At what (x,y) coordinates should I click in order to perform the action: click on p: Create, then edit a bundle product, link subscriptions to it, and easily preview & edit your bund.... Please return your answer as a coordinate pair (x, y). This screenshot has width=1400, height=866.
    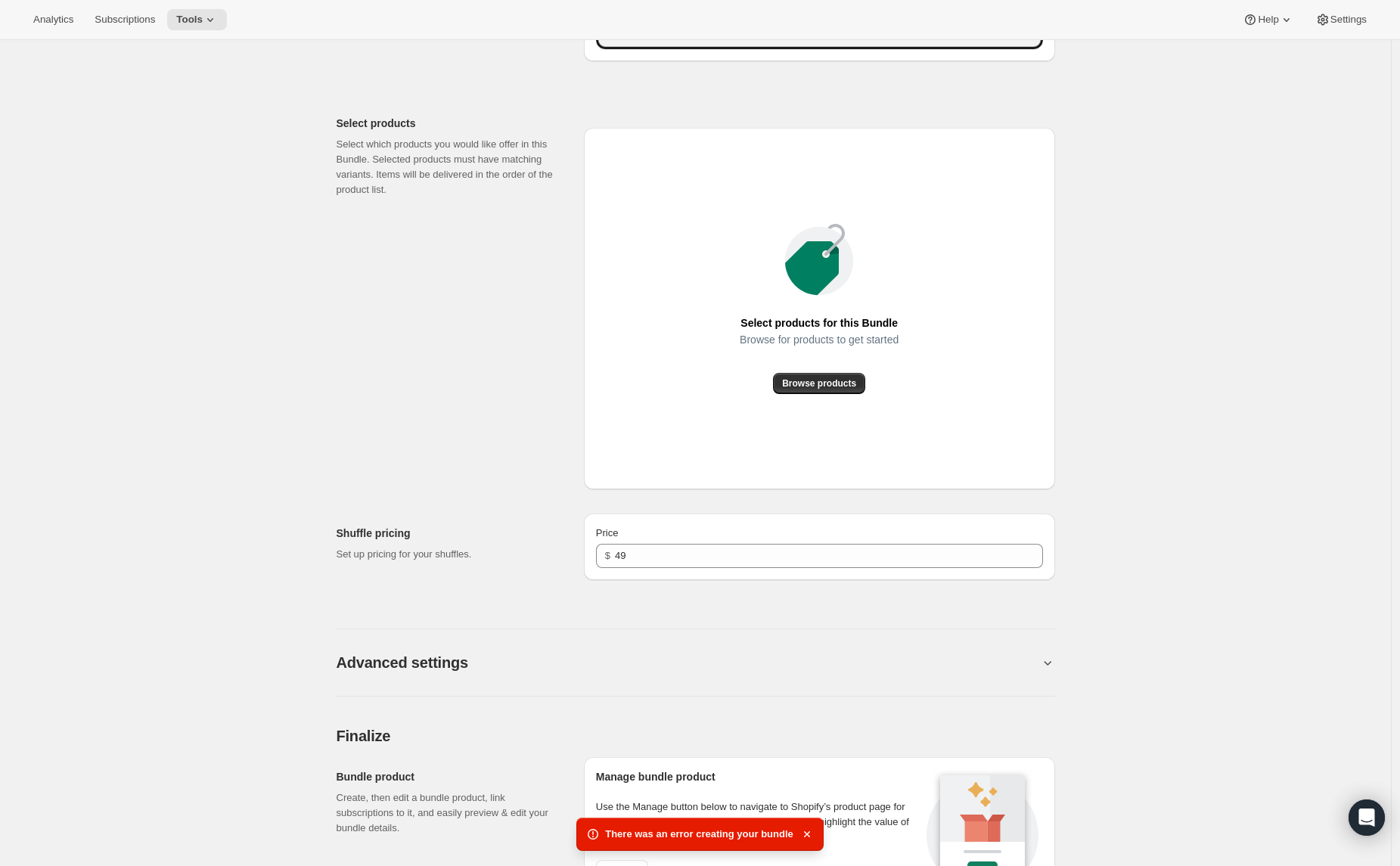
    Looking at the image, I should click on (448, 813).